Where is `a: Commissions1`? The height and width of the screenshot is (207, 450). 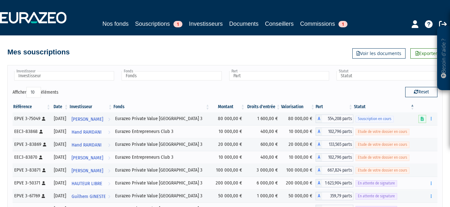
a: Commissions1 is located at coordinates (324, 24).